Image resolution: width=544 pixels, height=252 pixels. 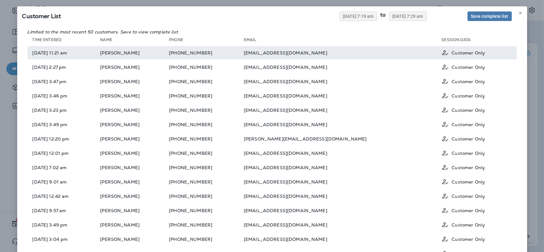 I want to click on th: Time Entered, so click(x=64, y=41).